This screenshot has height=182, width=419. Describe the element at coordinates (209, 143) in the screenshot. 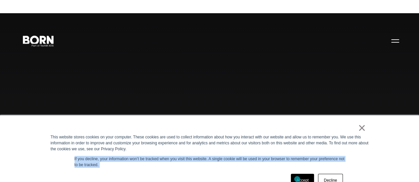

I see `div: This website stores cookies on your computer. These cookies are used to collect information about...` at that location.